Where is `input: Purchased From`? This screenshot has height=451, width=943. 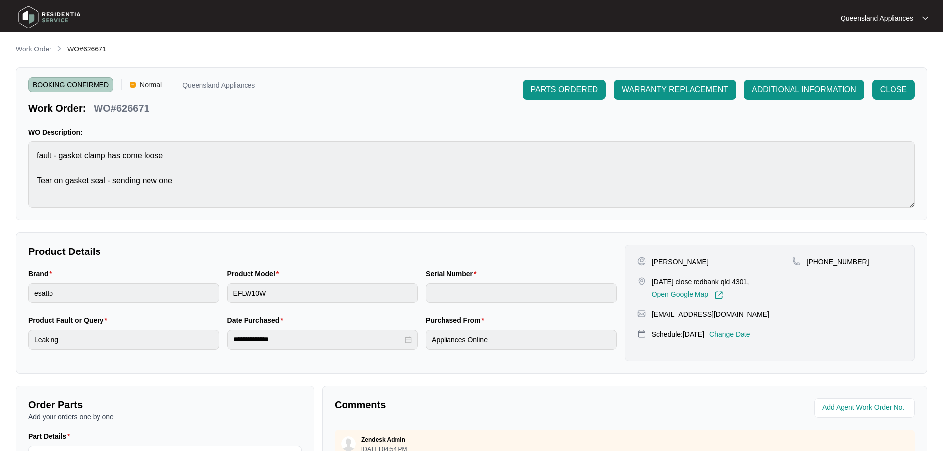
input: Purchased From is located at coordinates (521, 340).